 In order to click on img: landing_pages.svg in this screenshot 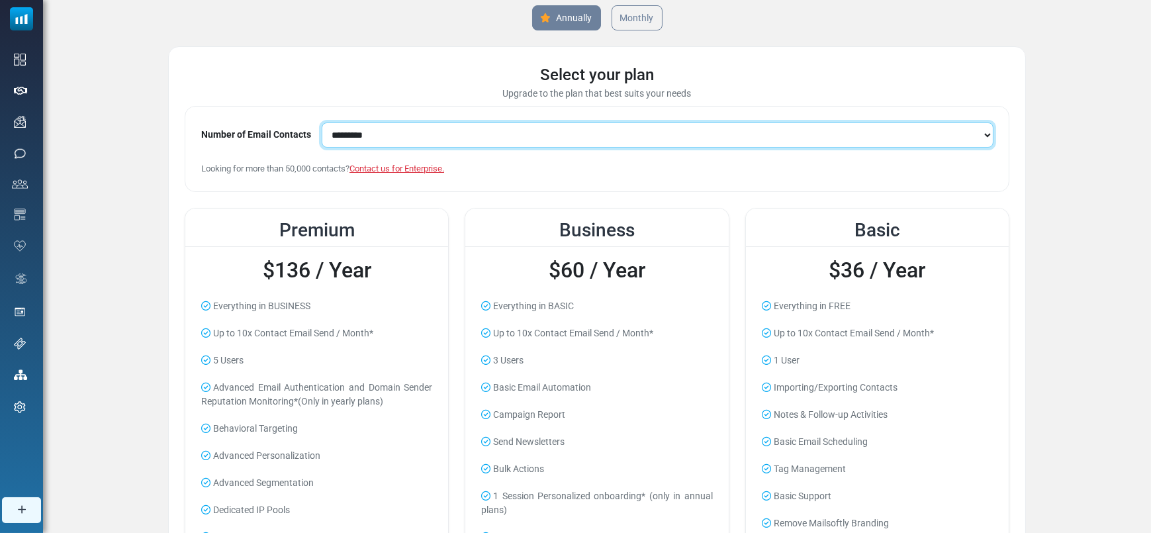, I will do `click(20, 312)`.